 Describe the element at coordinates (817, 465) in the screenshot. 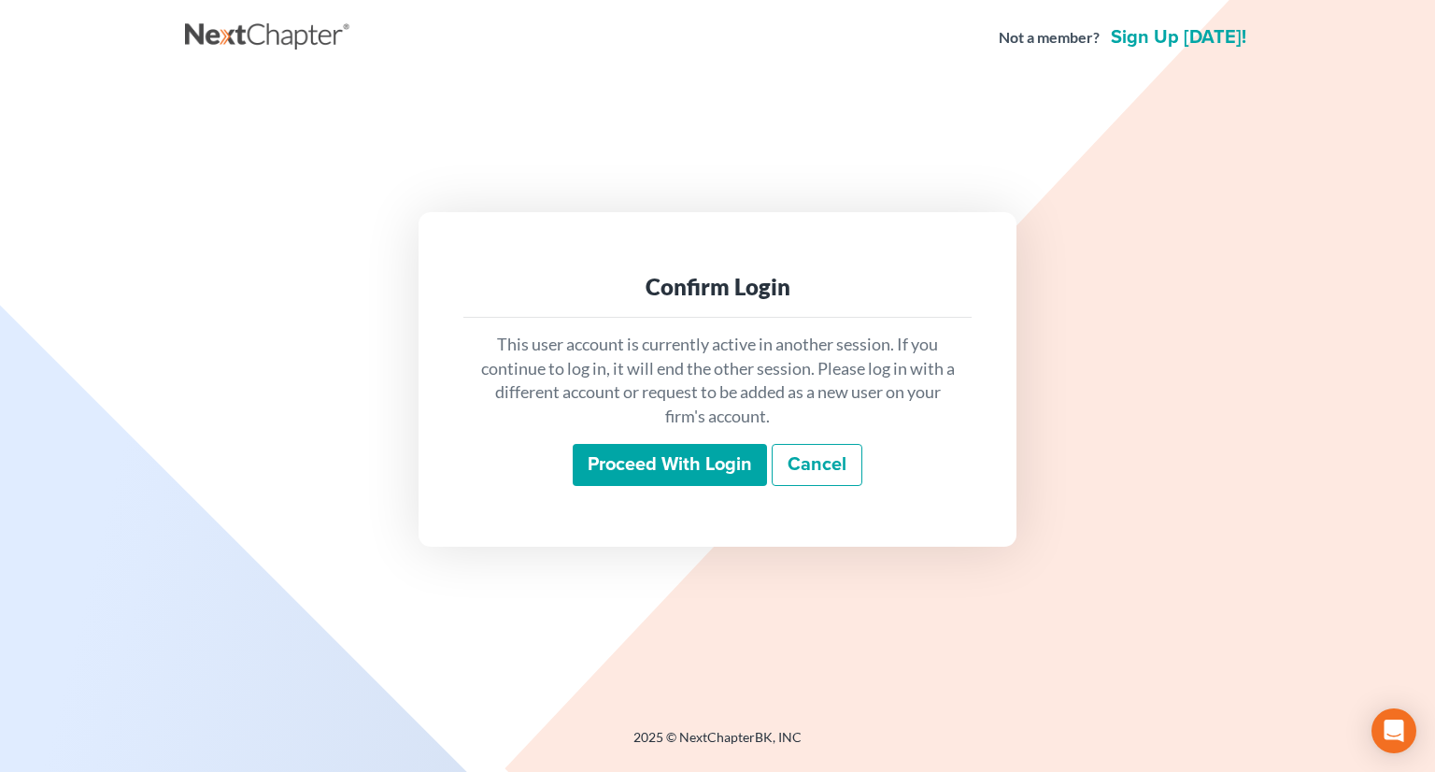

I see `a: Cancel` at that location.